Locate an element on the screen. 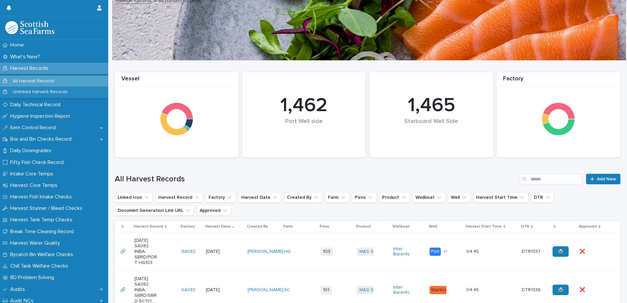 The width and height of the screenshot is (627, 303). p: Home is located at coordinates (18, 45).